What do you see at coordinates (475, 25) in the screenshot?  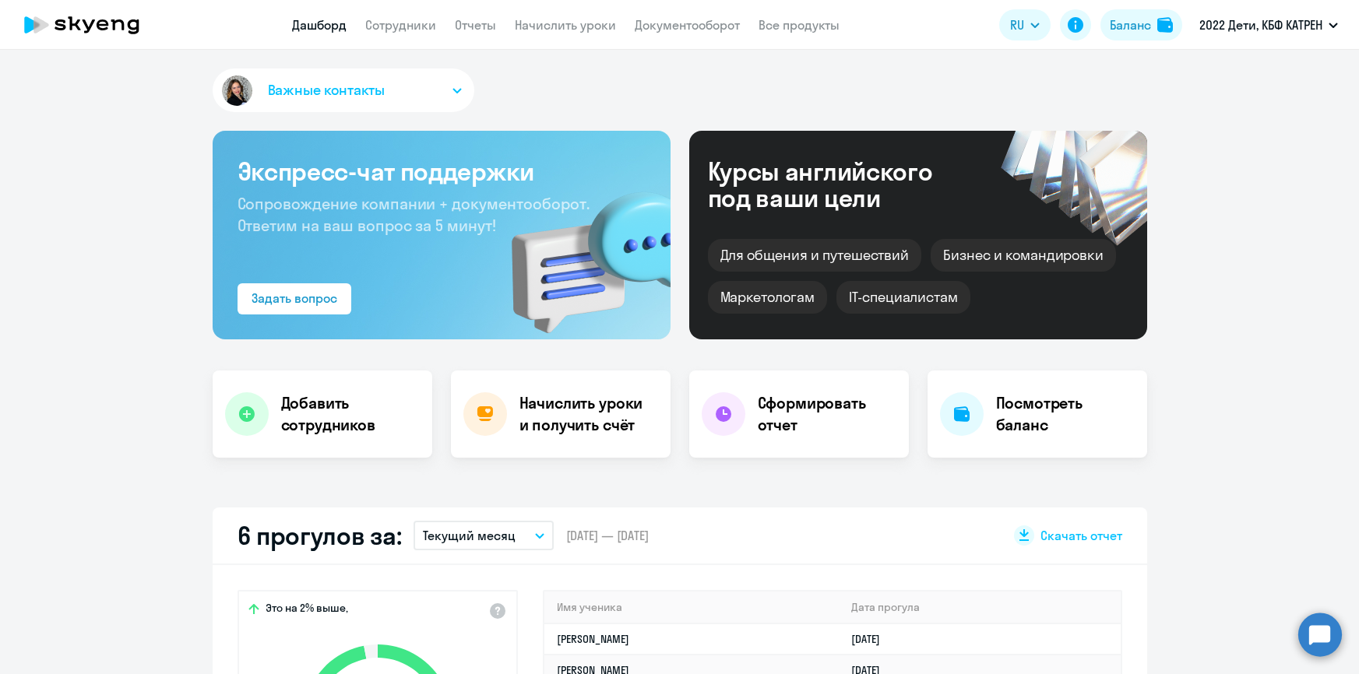 I see `a: Отчеты` at bounding box center [475, 25].